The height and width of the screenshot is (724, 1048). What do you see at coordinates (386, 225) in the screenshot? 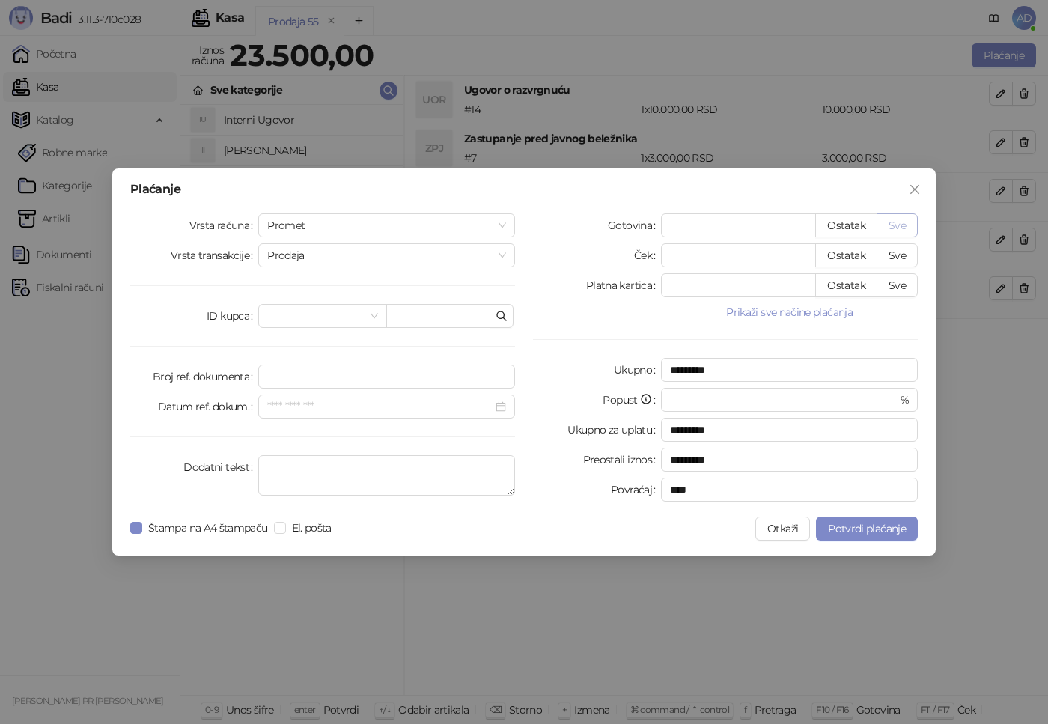
I see `span: Promet` at bounding box center [386, 225].